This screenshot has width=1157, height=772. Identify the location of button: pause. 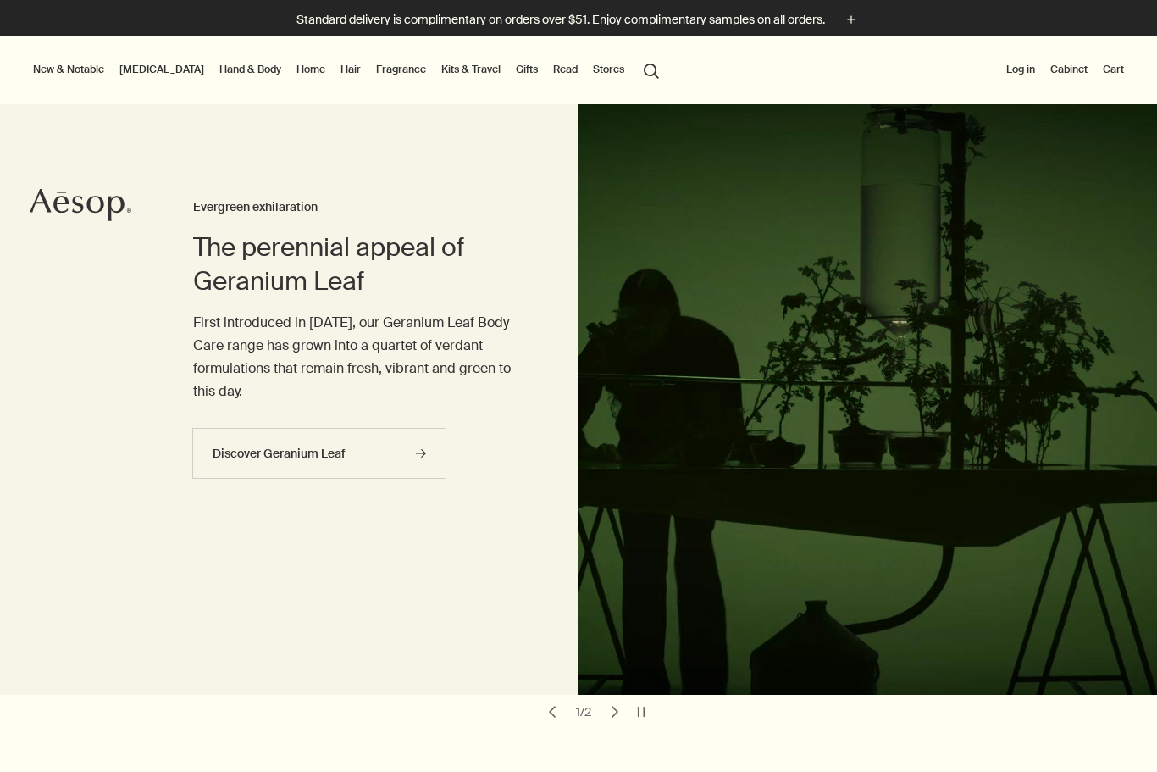
(641, 712).